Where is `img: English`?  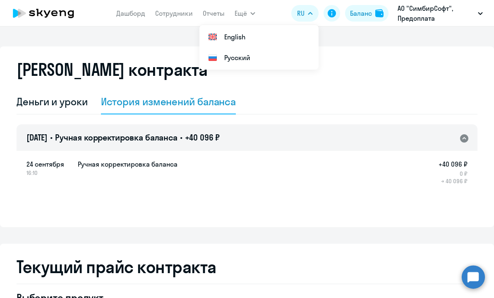 img: English is located at coordinates (213, 37).